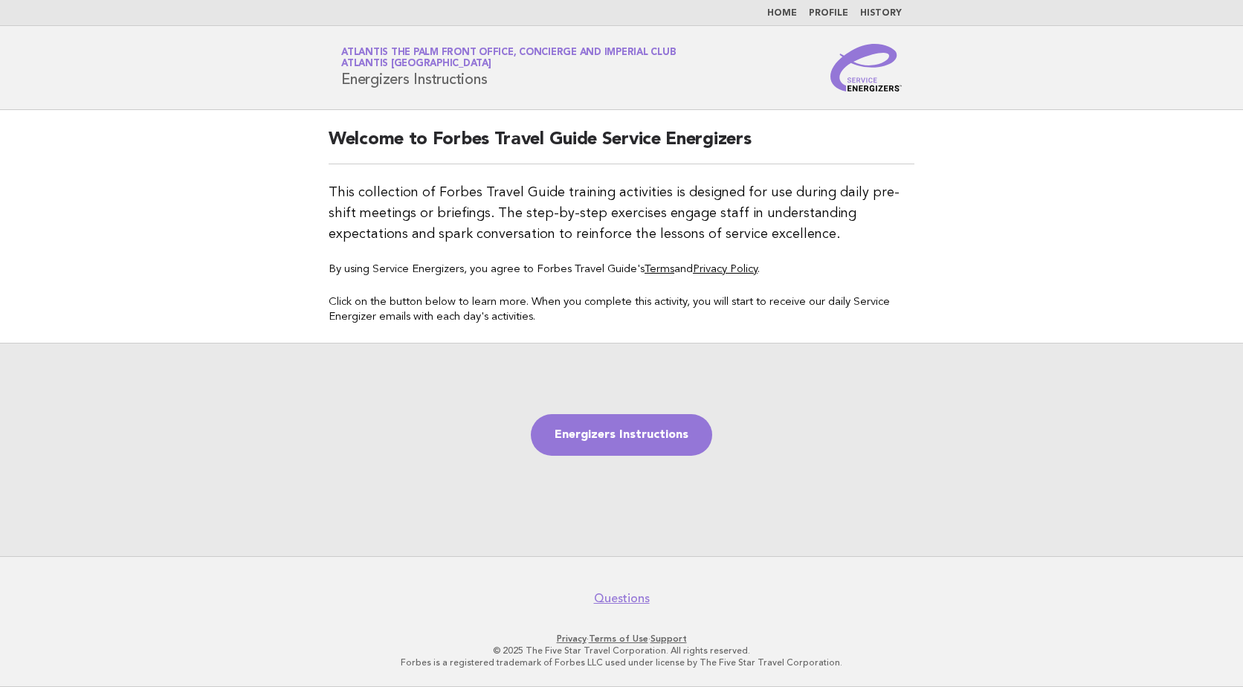  What do you see at coordinates (828, 13) in the screenshot?
I see `a: Profile` at bounding box center [828, 13].